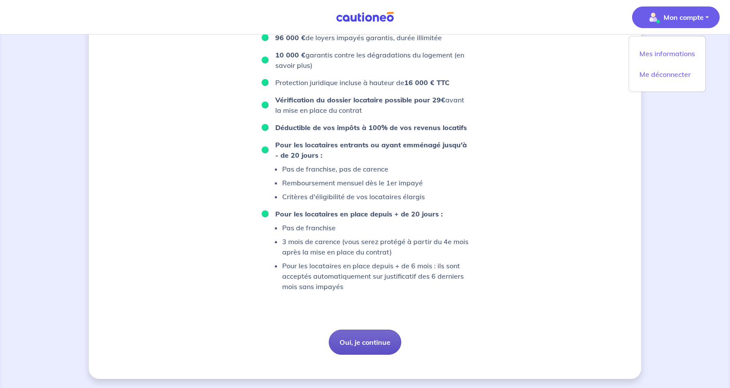 Image resolution: width=730 pixels, height=388 pixels. I want to click on img: illu_account_valid_menu.svg, so click(653, 17).